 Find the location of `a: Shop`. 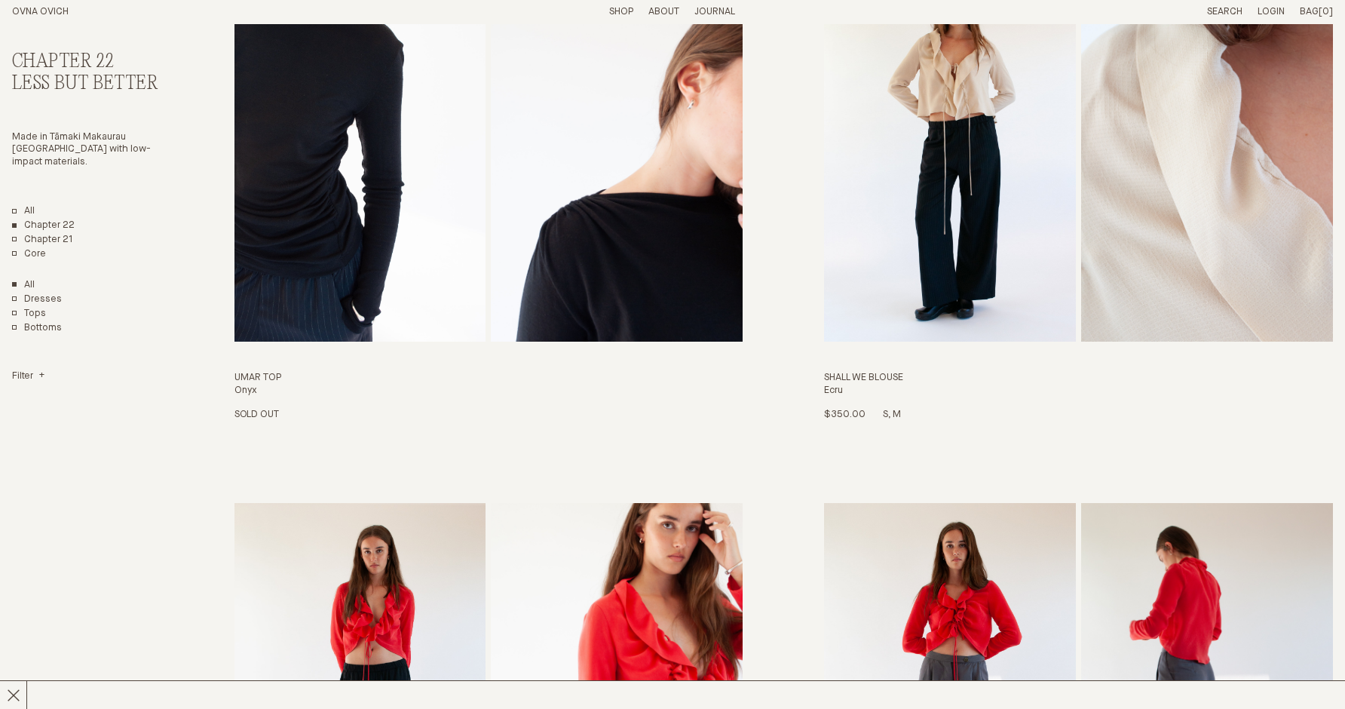

a: Shop is located at coordinates (621, 11).